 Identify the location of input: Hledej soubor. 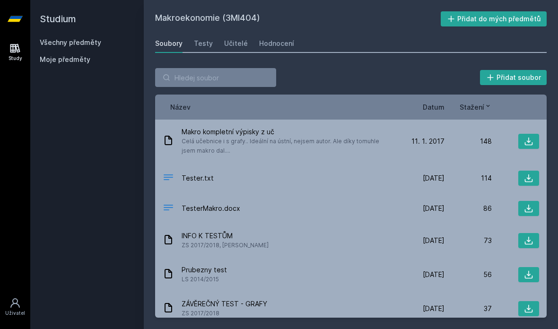
(216, 78).